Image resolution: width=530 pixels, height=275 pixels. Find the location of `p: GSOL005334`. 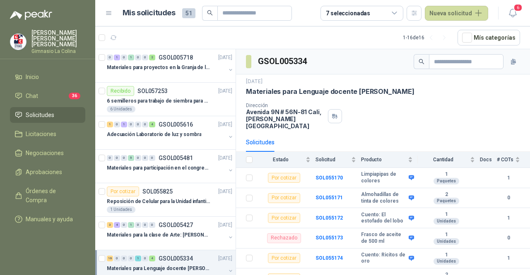

p: GSOL005334 is located at coordinates (176, 259).